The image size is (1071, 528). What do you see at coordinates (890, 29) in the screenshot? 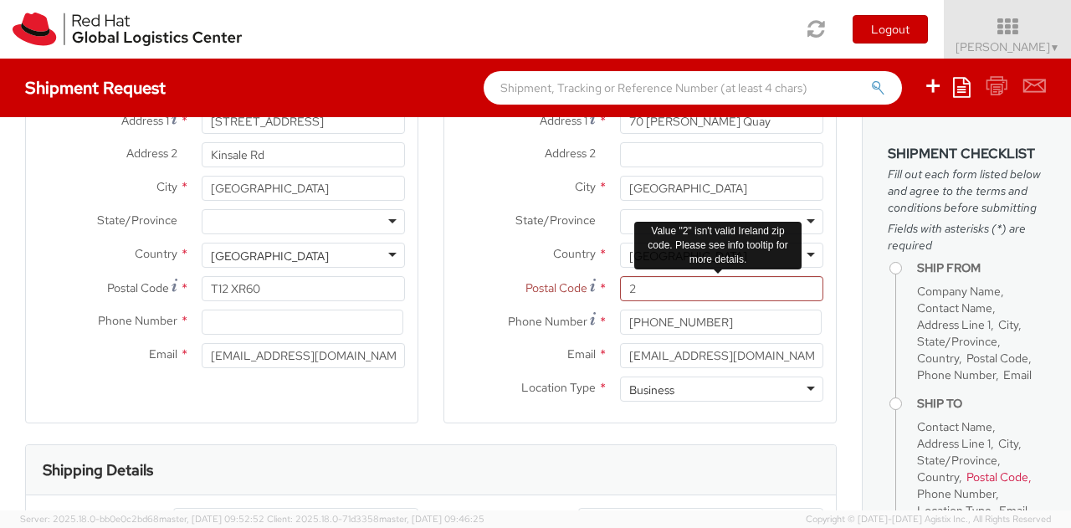
I see `button: Logout` at bounding box center [890, 29].